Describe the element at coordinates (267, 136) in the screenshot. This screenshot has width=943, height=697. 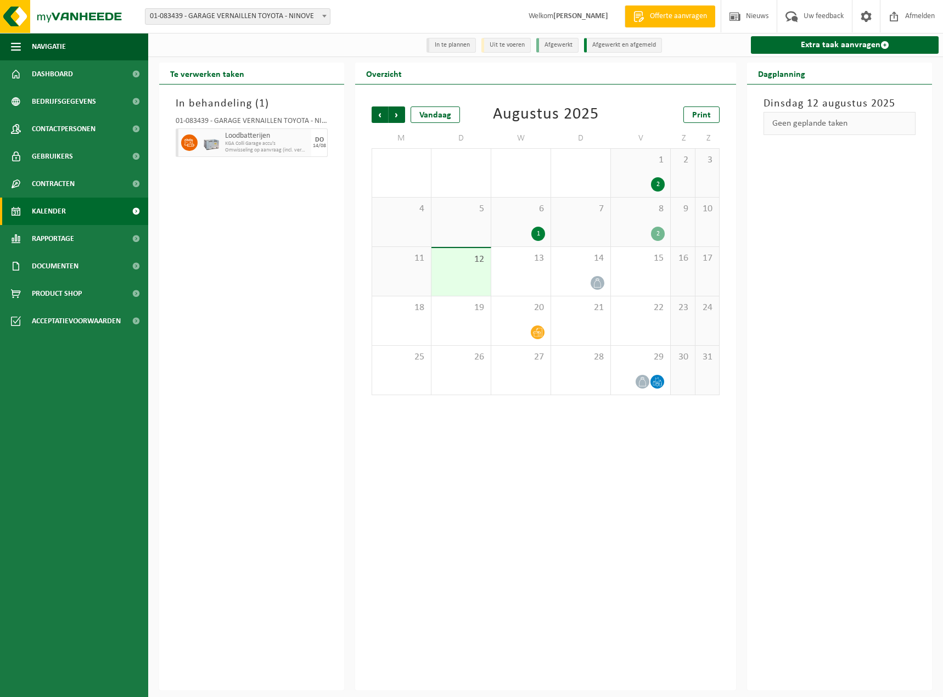
I see `span: Loodbatterijen` at that location.